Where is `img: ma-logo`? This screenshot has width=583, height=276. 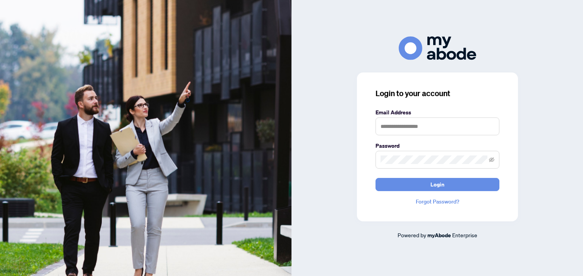 img: ma-logo is located at coordinates (438, 48).